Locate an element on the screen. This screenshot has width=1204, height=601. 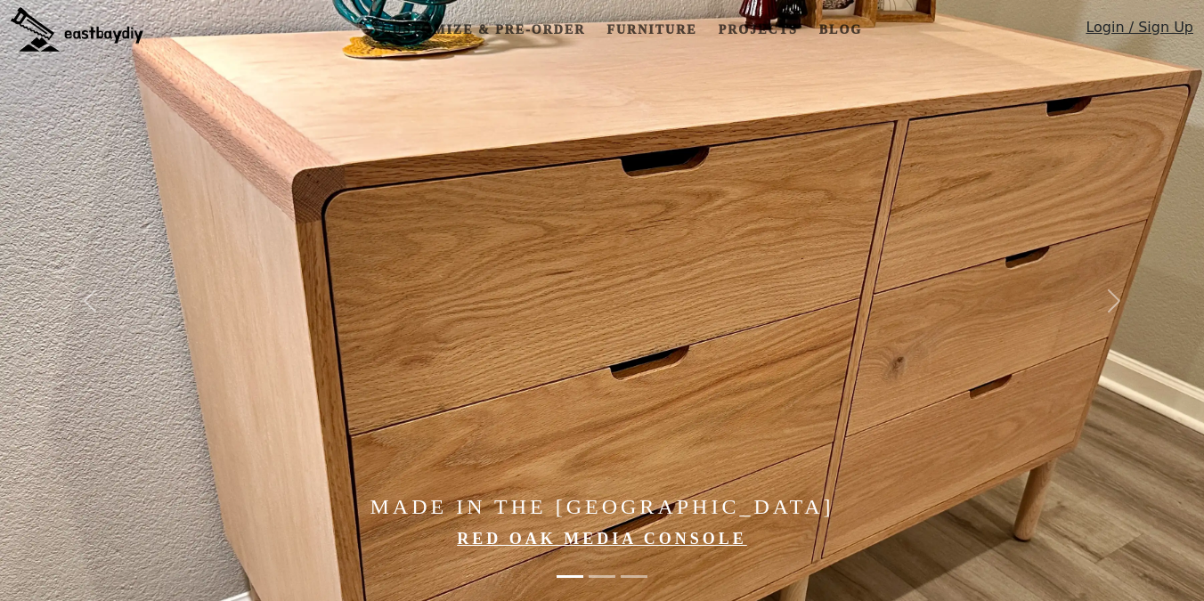
a: Projects is located at coordinates (758, 29).